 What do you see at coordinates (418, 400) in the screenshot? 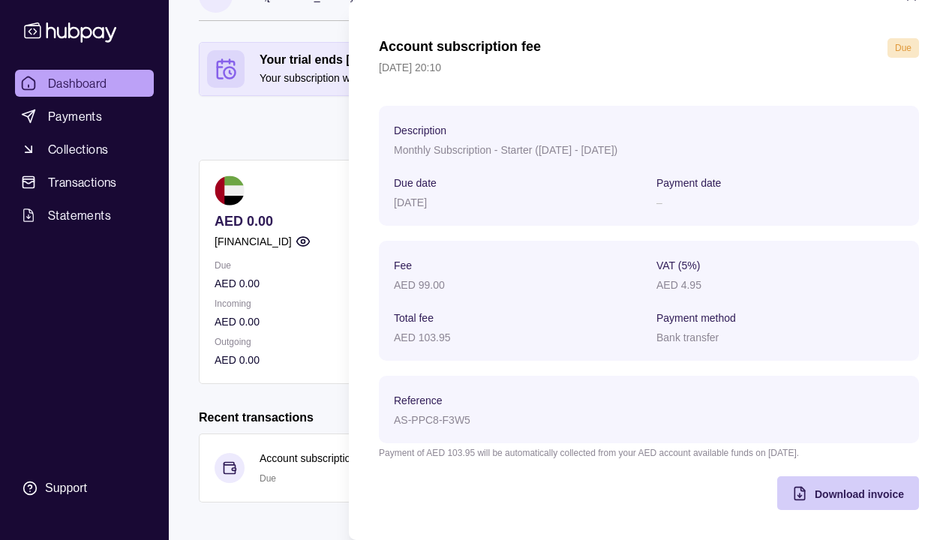
I see `p: Reference` at bounding box center [418, 400].